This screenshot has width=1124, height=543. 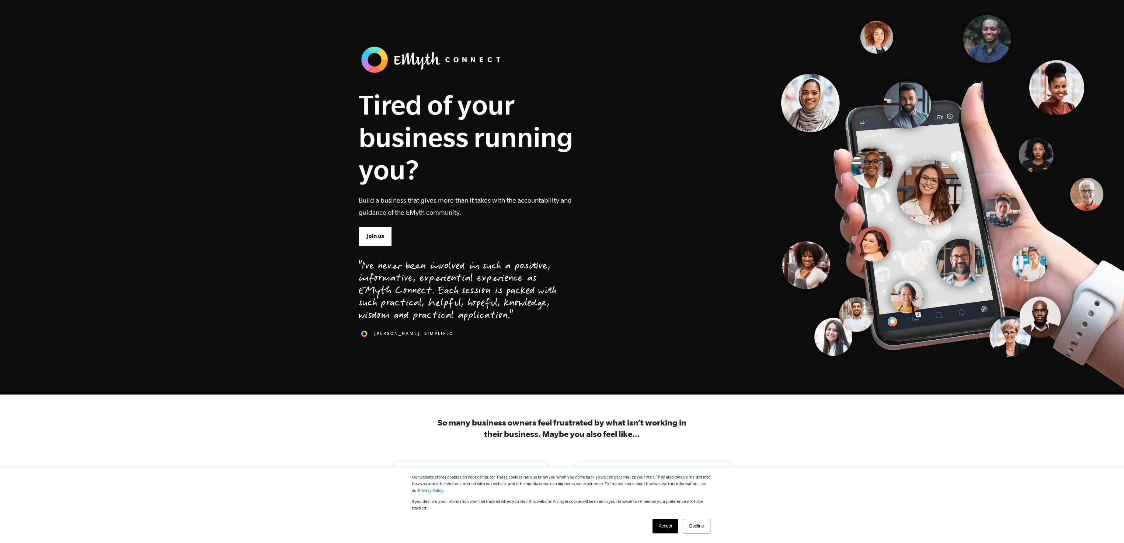 I want to click on a: Privacy Policy, so click(x=430, y=491).